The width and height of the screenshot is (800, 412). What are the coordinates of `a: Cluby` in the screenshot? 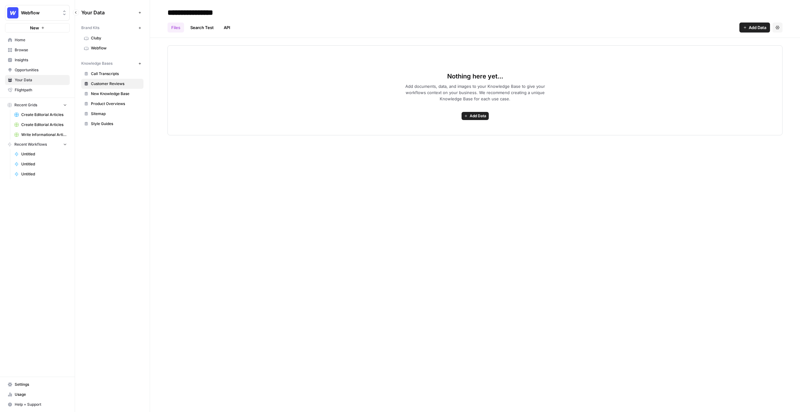 It's located at (112, 38).